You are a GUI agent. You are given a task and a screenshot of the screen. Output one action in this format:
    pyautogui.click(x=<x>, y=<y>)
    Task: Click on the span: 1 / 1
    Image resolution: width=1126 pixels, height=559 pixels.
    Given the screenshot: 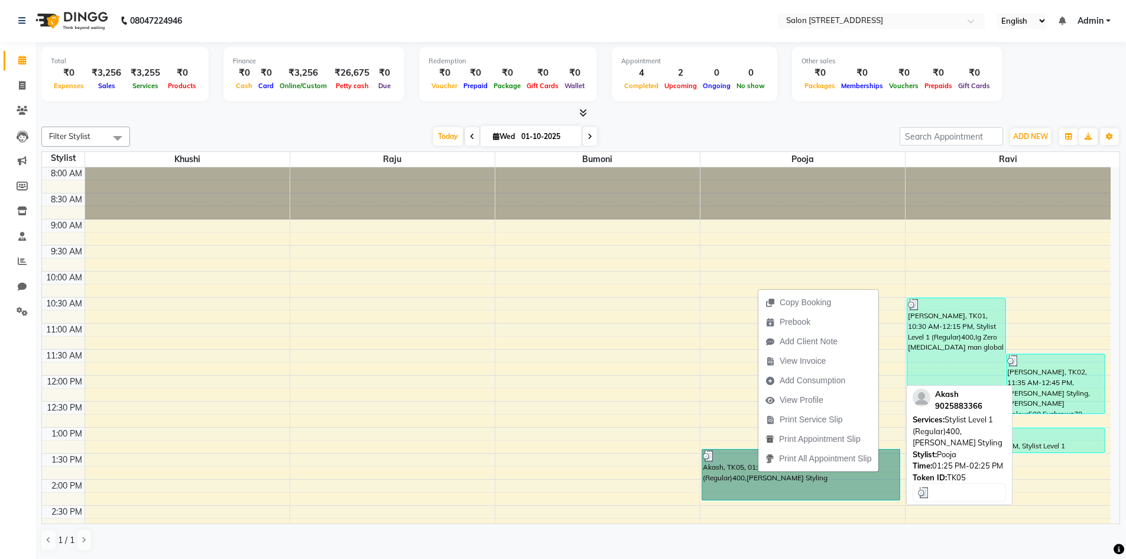 What is the action you would take?
    pyautogui.click(x=66, y=540)
    